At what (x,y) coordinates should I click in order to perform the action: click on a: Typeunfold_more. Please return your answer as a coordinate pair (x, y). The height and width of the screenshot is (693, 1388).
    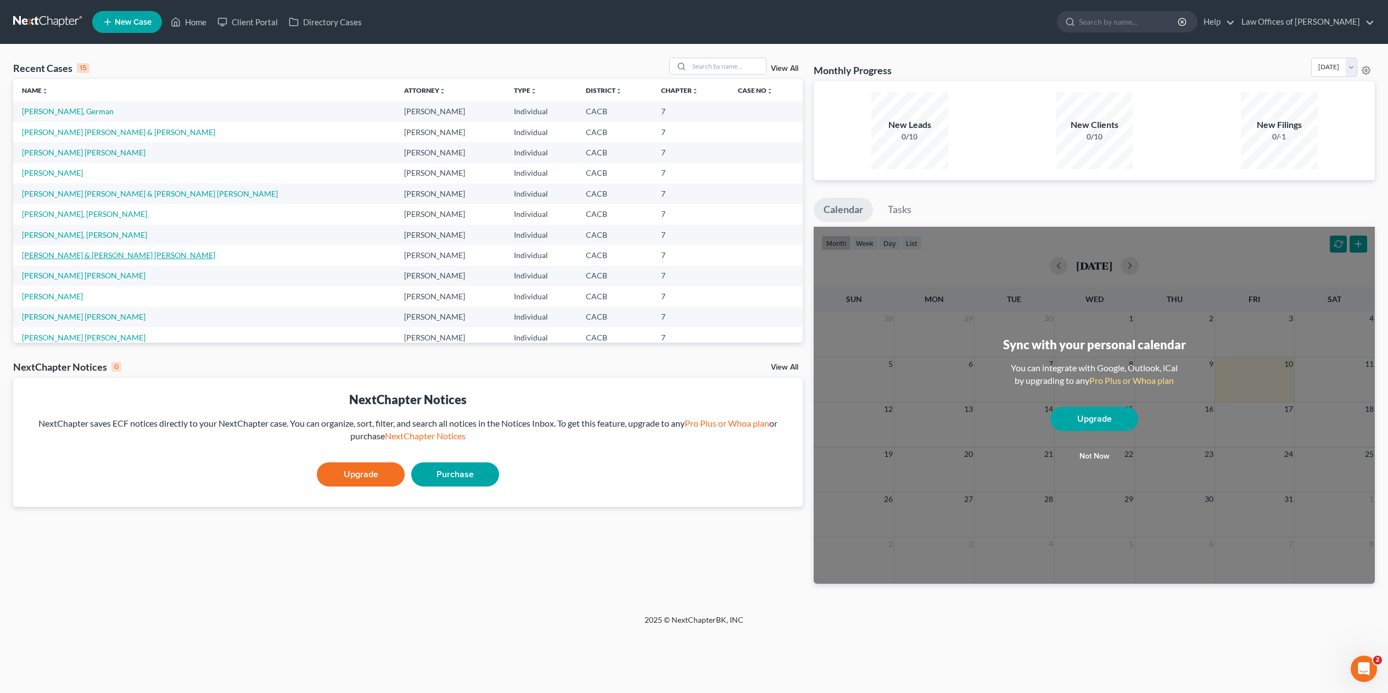
    Looking at the image, I should click on (525, 90).